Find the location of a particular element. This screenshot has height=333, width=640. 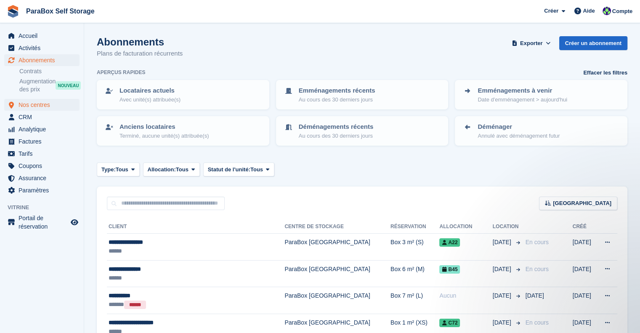

a: Déménager Annulé avec déménagement futur is located at coordinates (541, 131).